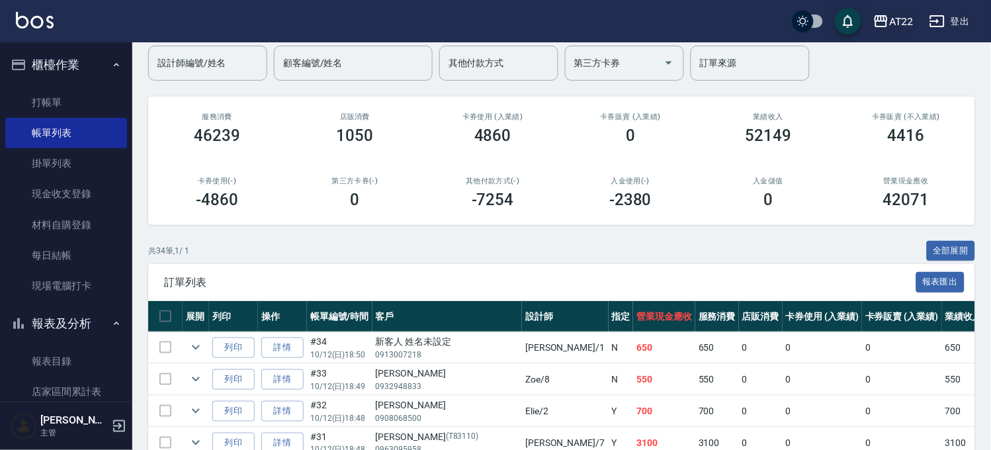  I want to click on h2: 卡券使用(-), so click(217, 181).